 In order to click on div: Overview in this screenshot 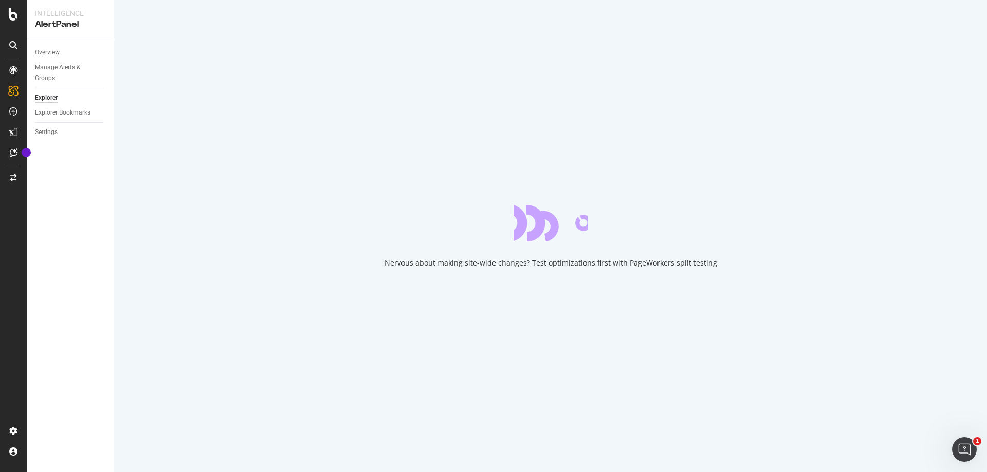, I will do `click(47, 52)`.